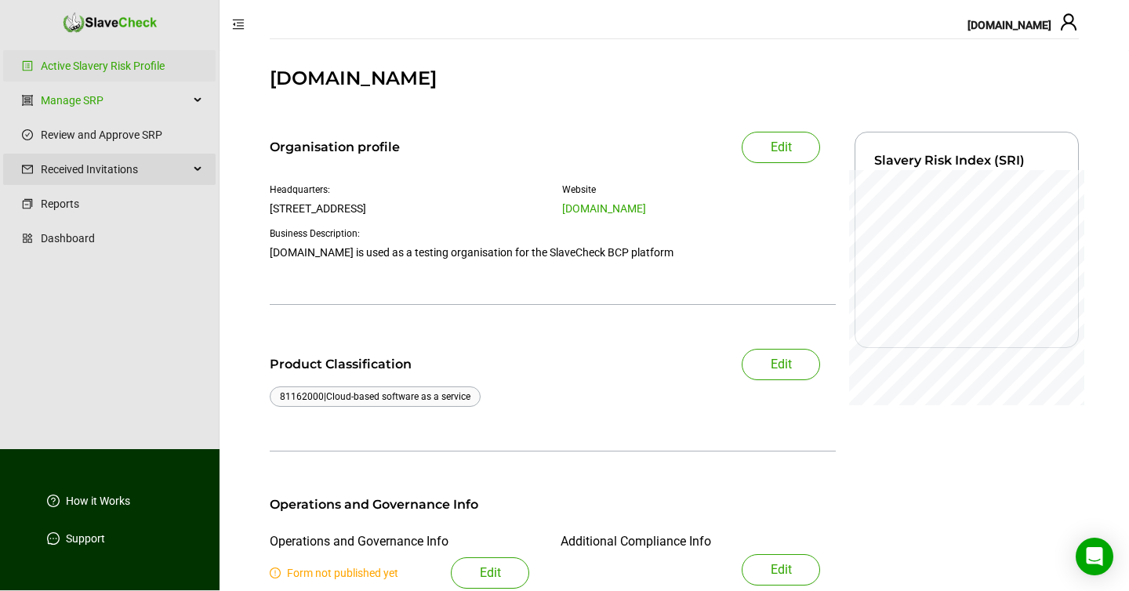 Image resolution: width=1129 pixels, height=591 pixels. What do you see at coordinates (334, 573) in the screenshot?
I see `span: Form not published yet` at bounding box center [334, 573].